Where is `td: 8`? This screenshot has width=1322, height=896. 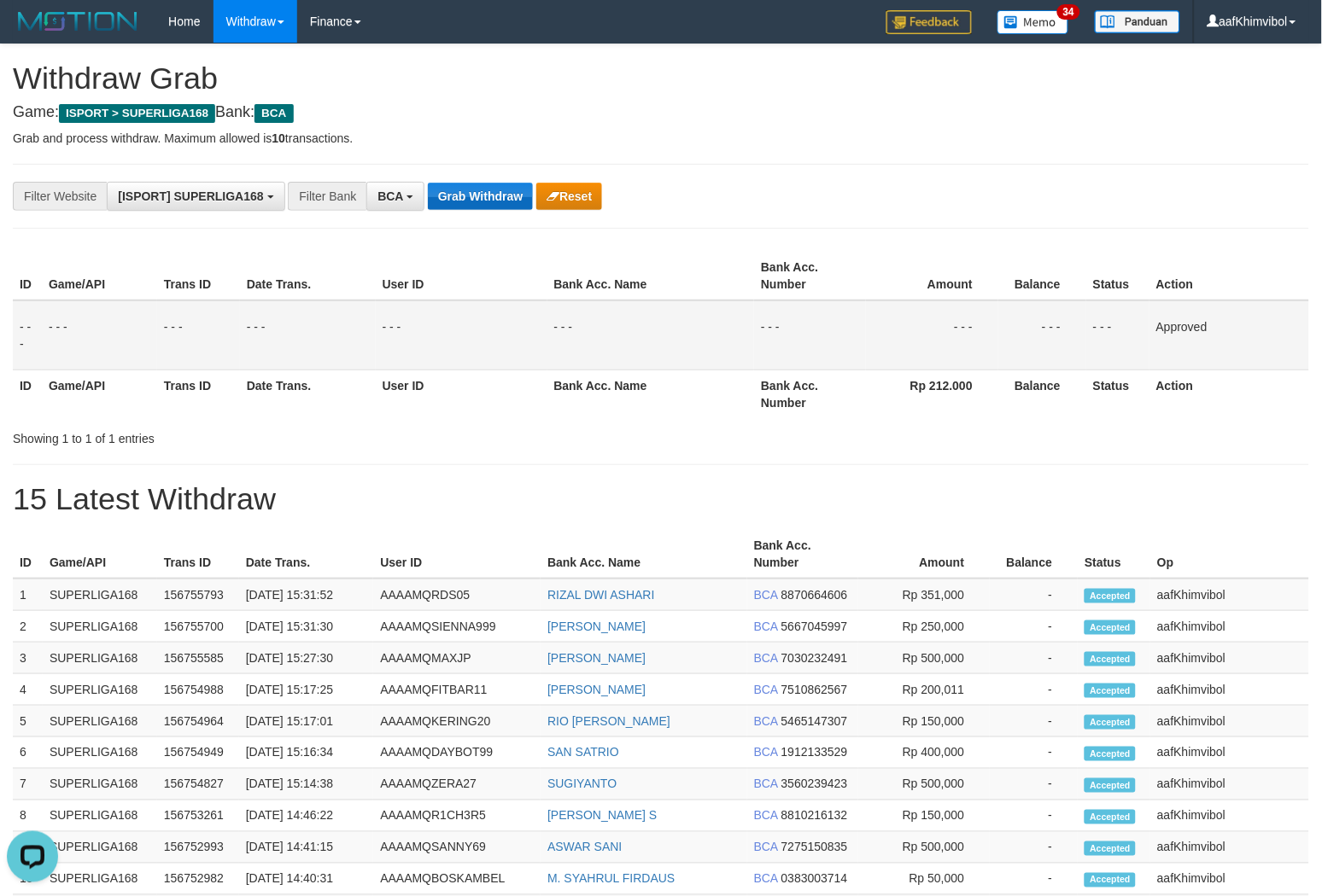
td: 8 is located at coordinates (27, 816).